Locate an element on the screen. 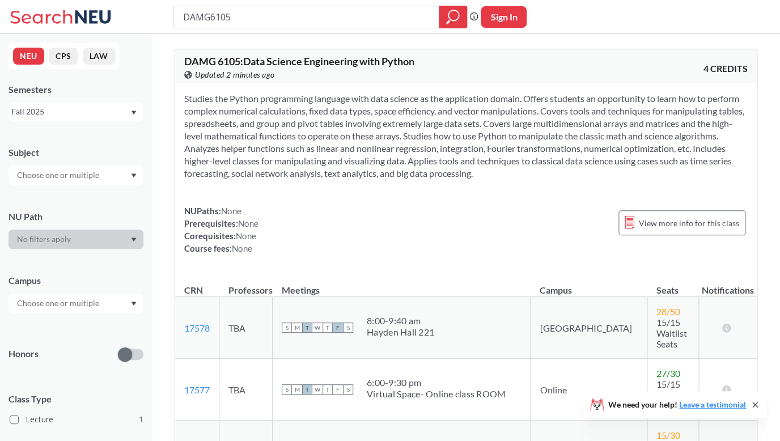 Image resolution: width=780 pixels, height=441 pixels. a: 17577 is located at coordinates (197, 389).